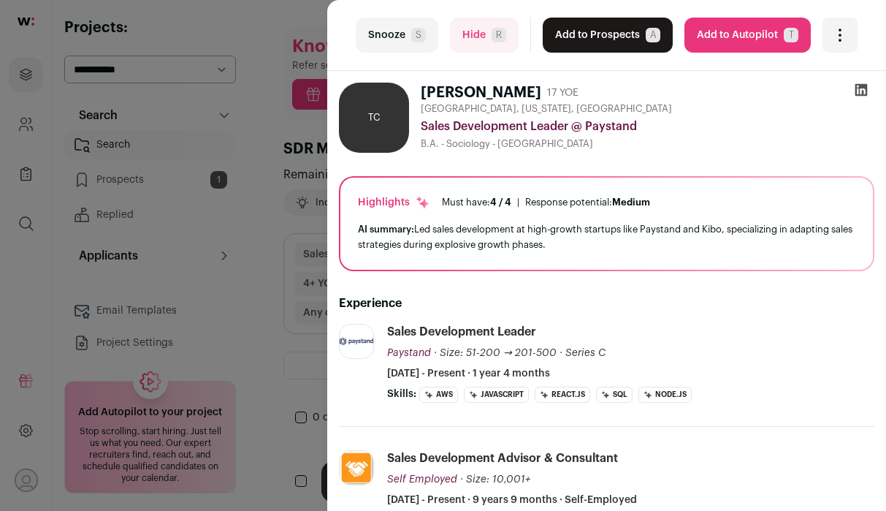  Describe the element at coordinates (374, 118) in the screenshot. I see `div: TC` at that location.